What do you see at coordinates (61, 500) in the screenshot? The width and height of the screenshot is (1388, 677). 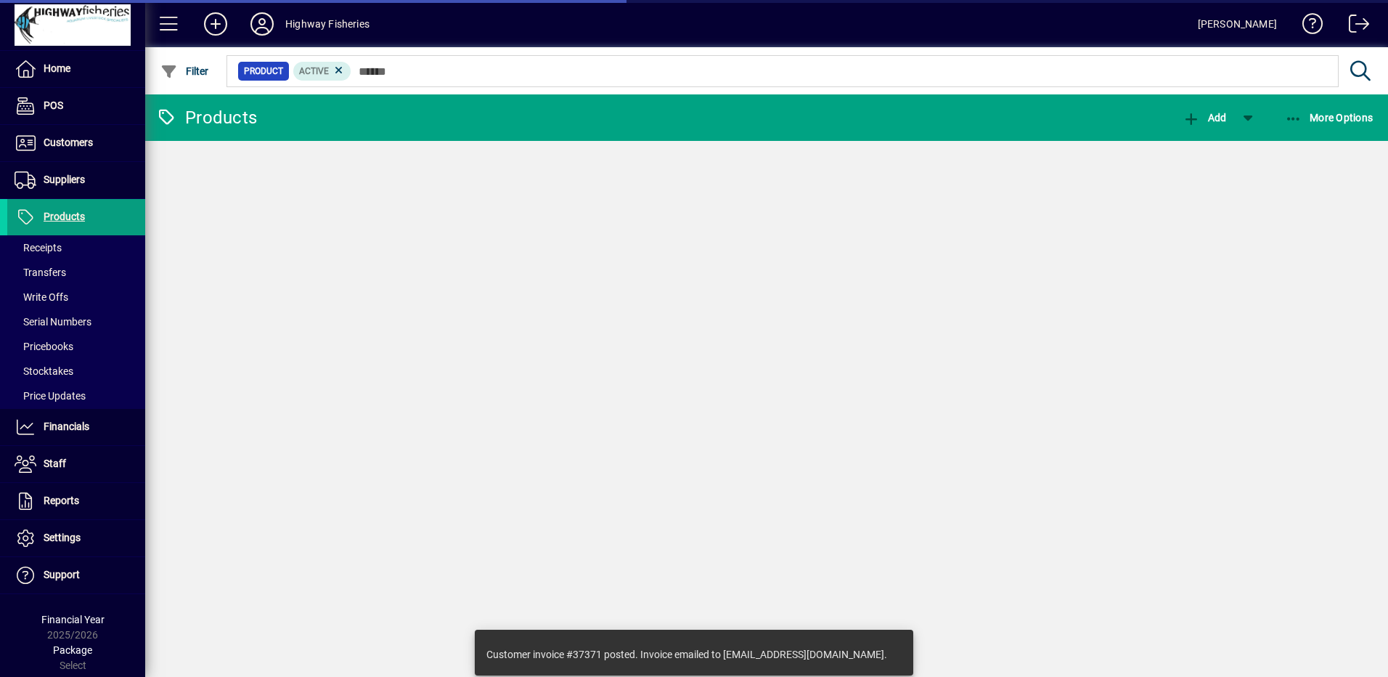 I see `span: Reports` at bounding box center [61, 500].